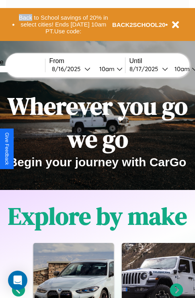  I want to click on button: 10am, so click(109, 69).